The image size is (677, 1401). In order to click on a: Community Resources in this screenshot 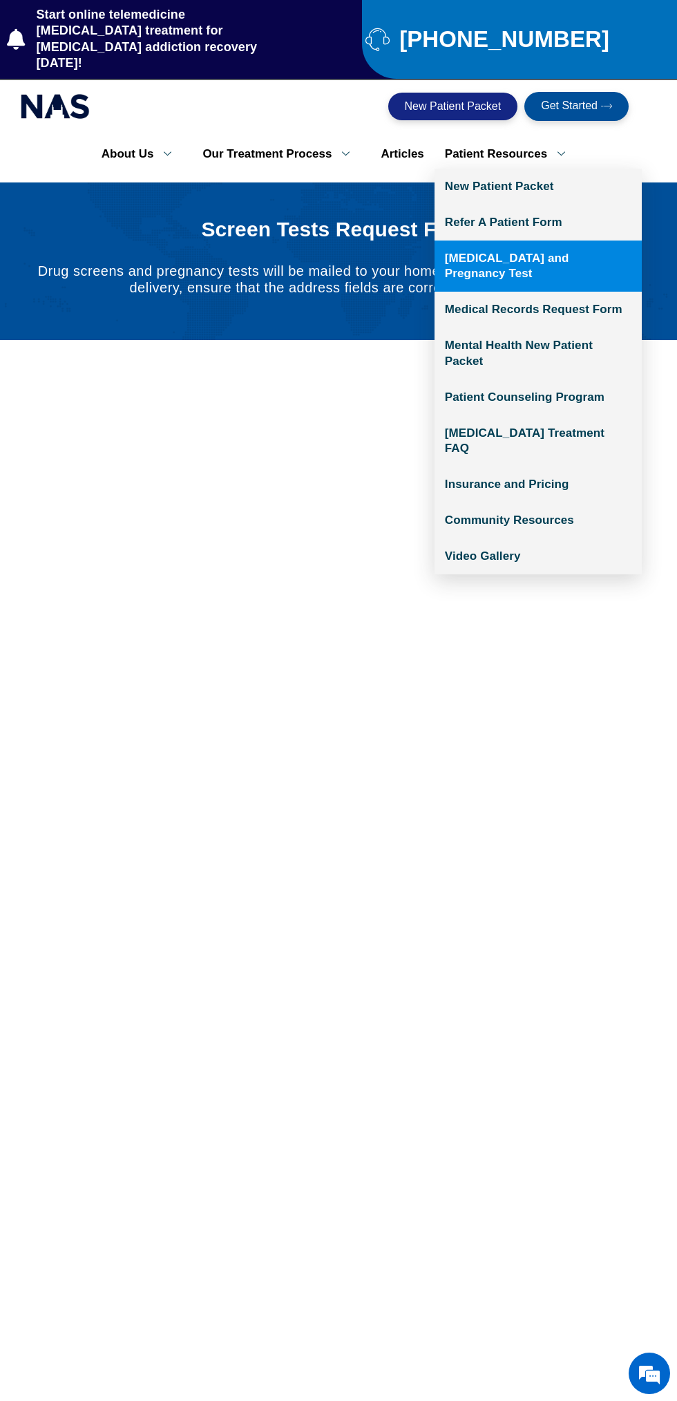, I will do `click(538, 520)`.